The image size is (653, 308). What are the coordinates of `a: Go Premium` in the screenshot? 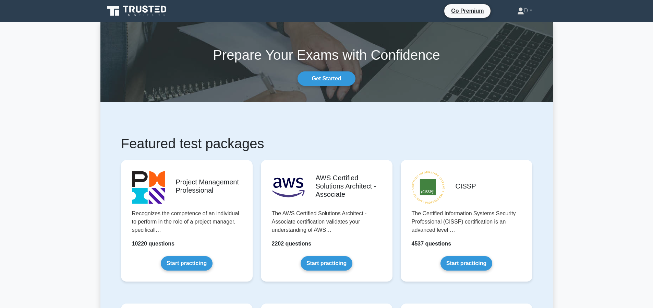 It's located at (467, 11).